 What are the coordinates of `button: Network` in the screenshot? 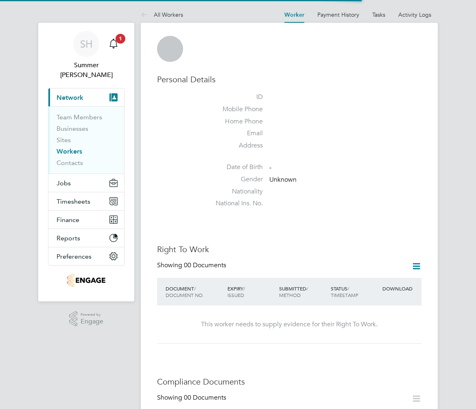 It's located at (86, 97).